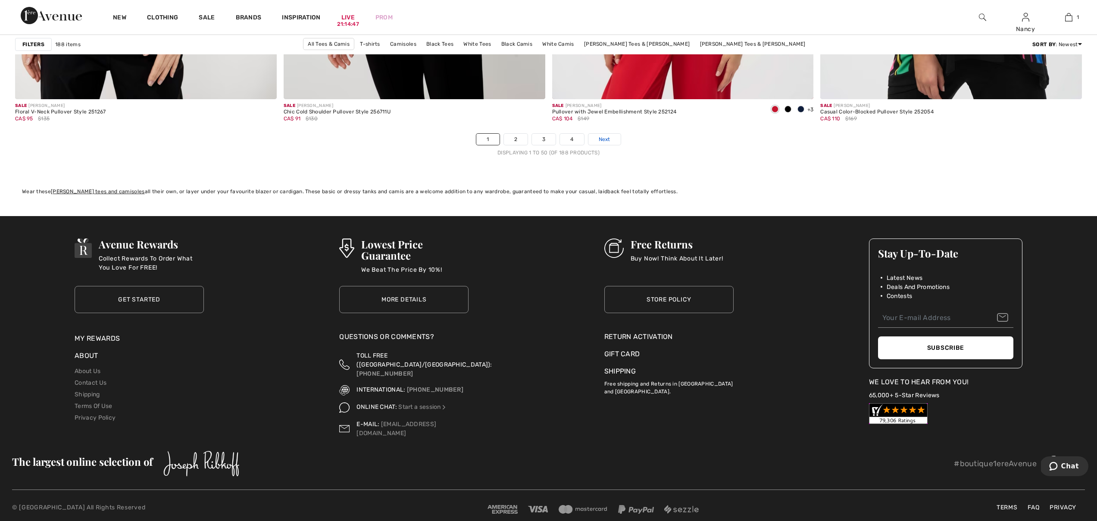  Describe the element at coordinates (502, 509) in the screenshot. I see `img: Amex` at that location.